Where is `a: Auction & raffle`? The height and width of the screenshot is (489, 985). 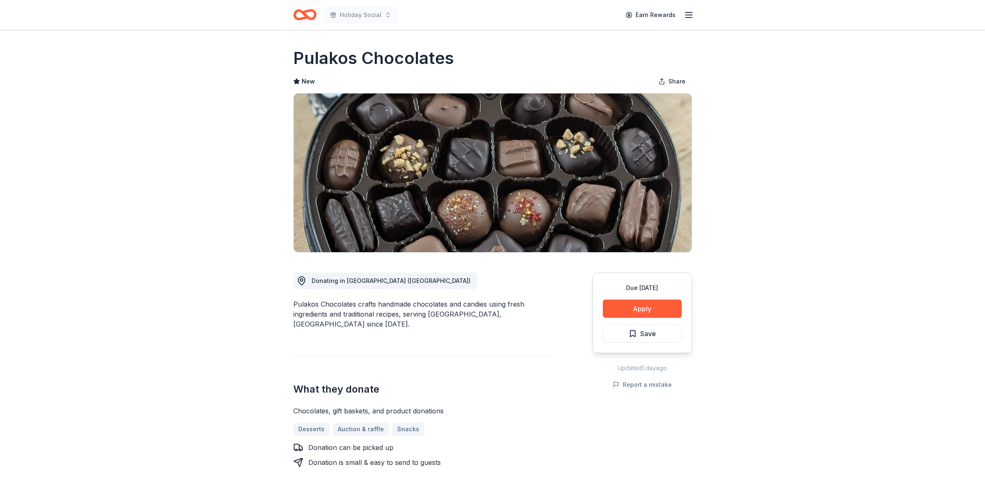
a: Auction & raffle is located at coordinates (361, 429).